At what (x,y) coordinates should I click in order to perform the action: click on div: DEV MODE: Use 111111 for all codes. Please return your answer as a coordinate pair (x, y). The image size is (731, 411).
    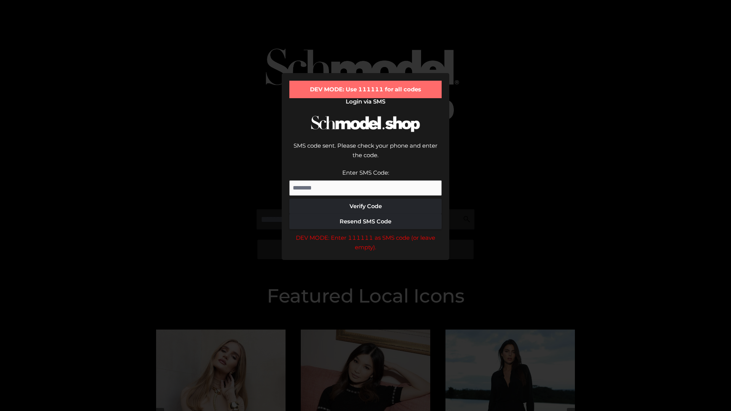
    Looking at the image, I should click on (365, 89).